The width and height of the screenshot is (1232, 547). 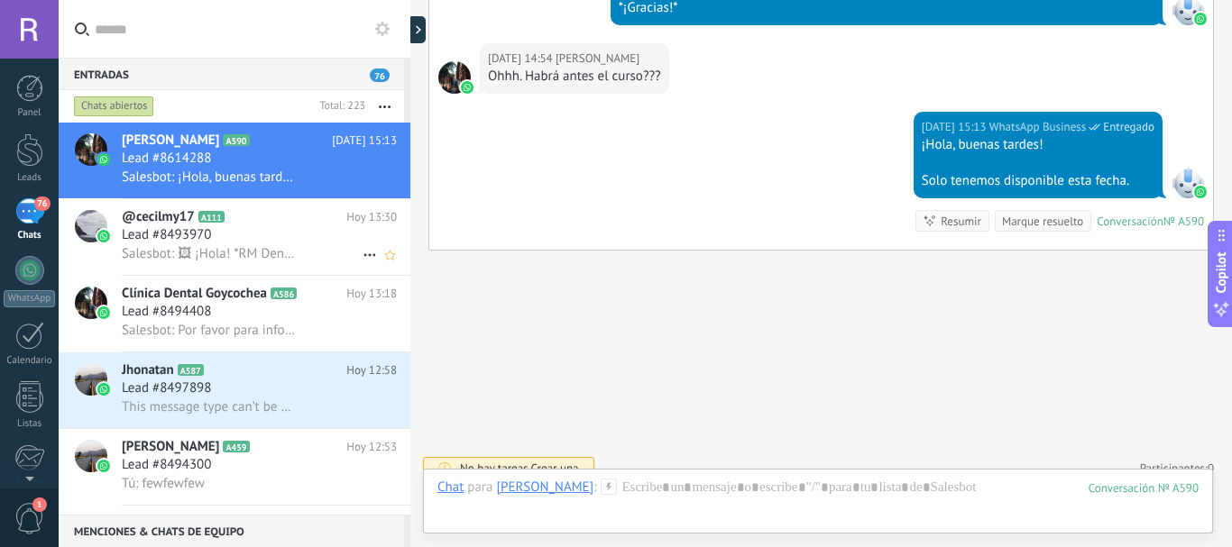 I want to click on span: Hoy 13:18, so click(x=371, y=294).